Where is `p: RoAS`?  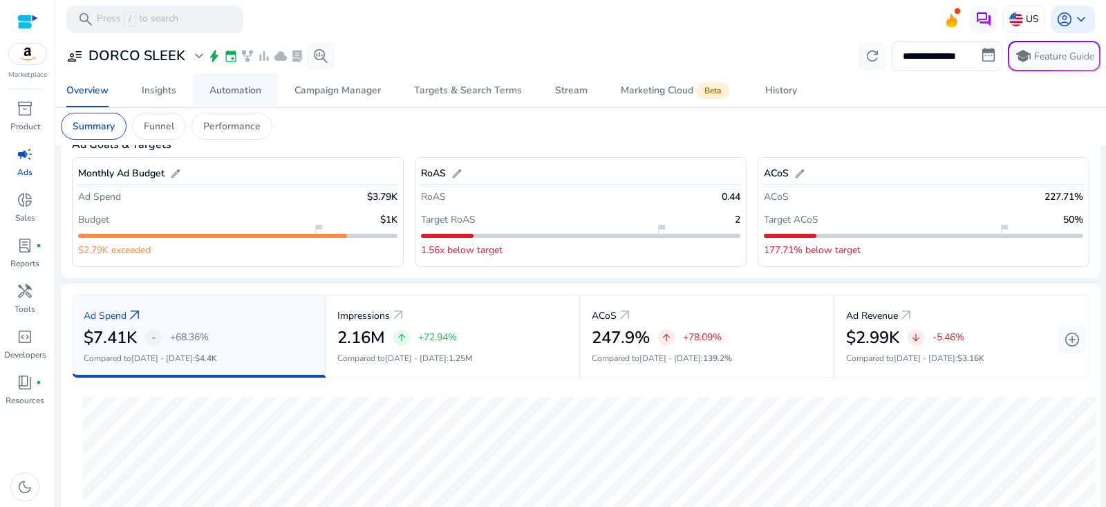
p: RoAS is located at coordinates (434, 196).